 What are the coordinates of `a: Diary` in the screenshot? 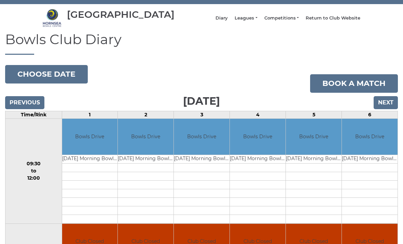 It's located at (222, 18).